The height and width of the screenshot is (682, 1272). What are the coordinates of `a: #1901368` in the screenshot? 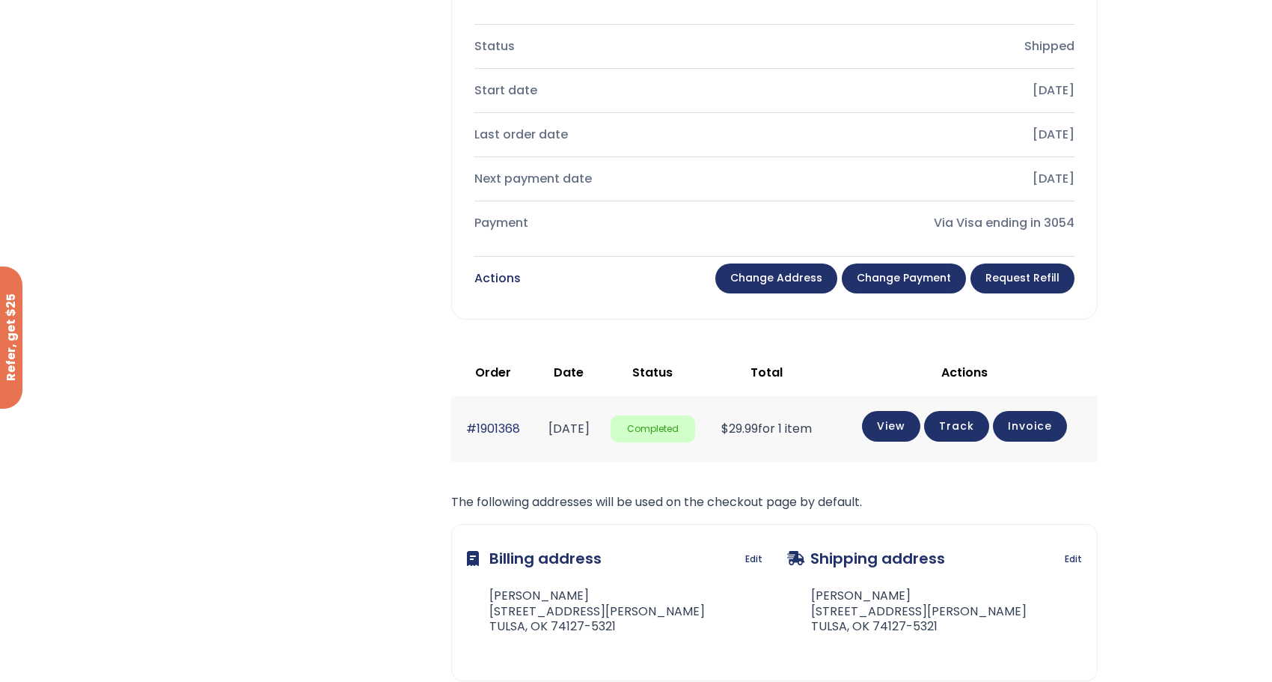 It's located at (493, 428).